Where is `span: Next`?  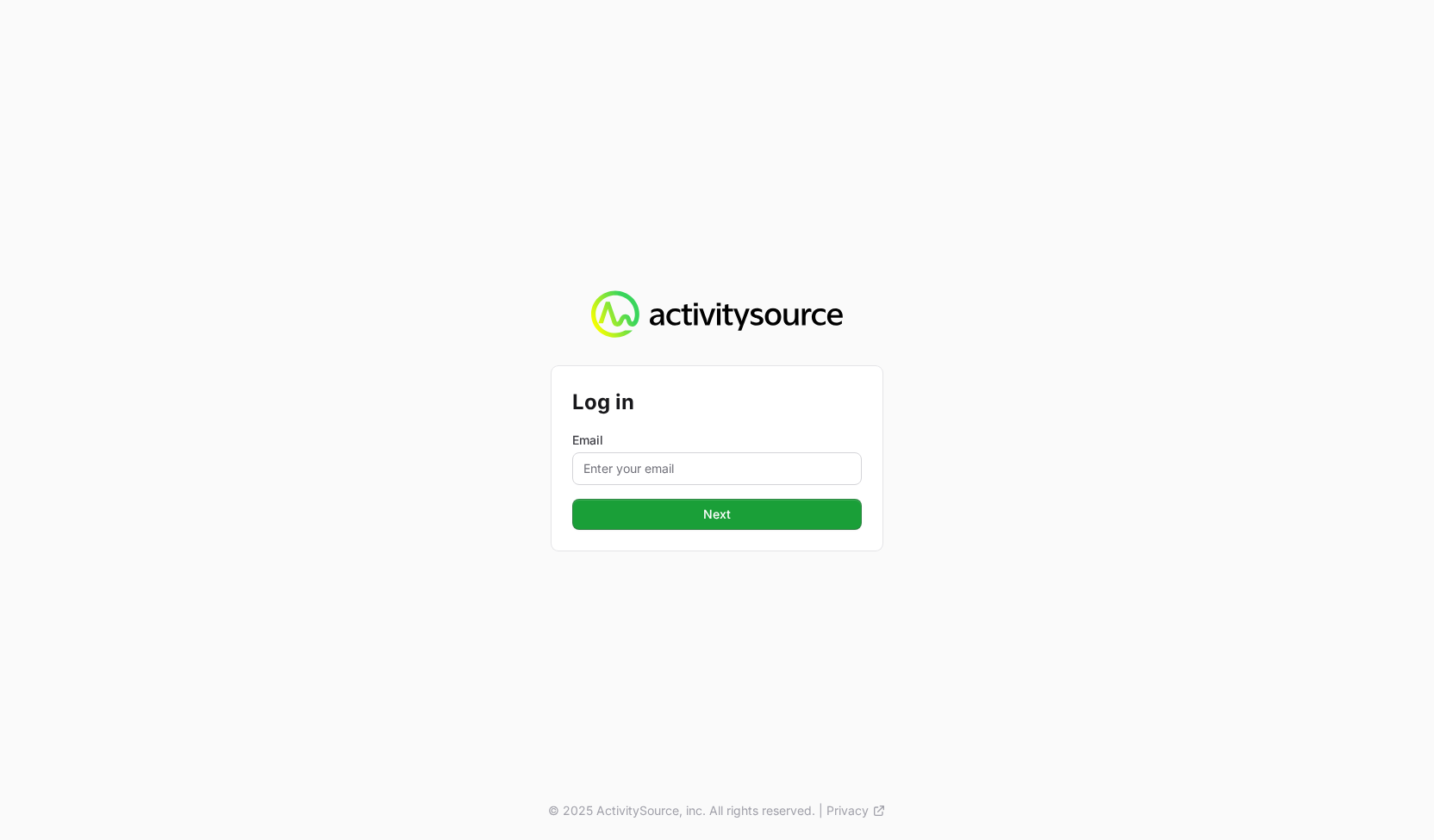
span: Next is located at coordinates (717, 514).